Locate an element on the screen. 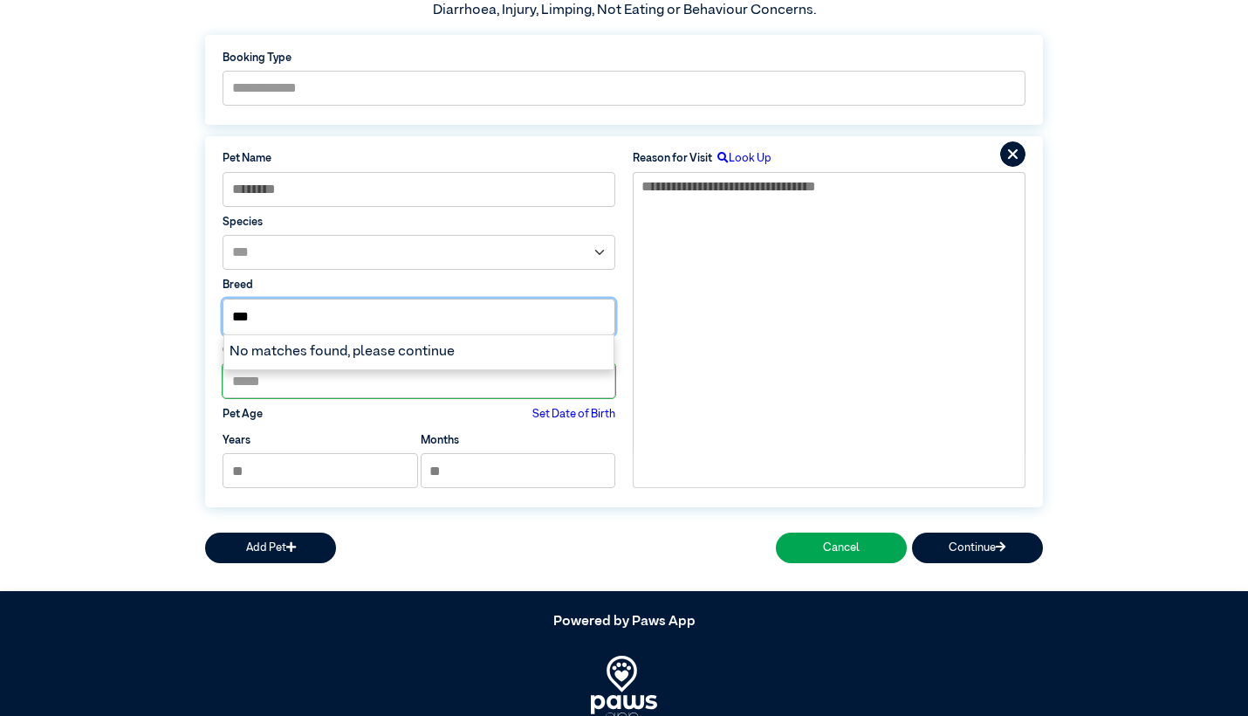 This screenshot has width=1248, height=716. div: No matches found, please continue is located at coordinates (419, 352).